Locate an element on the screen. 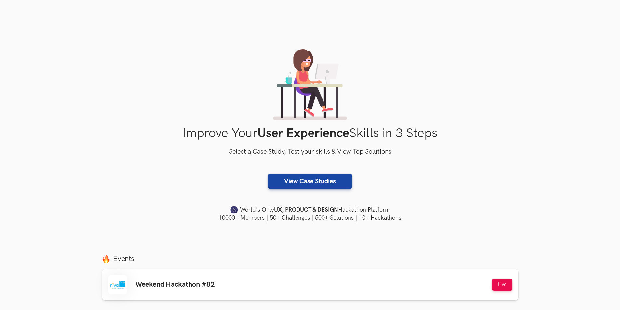  button: Live is located at coordinates (502, 285).